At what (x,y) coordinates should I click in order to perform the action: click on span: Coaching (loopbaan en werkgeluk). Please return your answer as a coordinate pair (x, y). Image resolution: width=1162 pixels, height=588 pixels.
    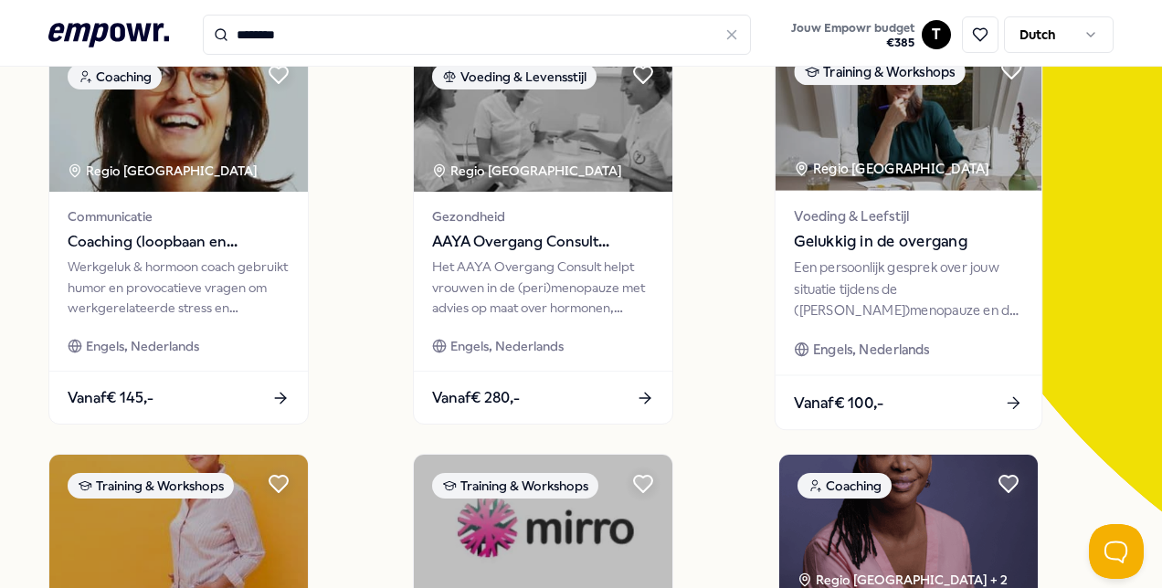
    Looking at the image, I should click on (178, 242).